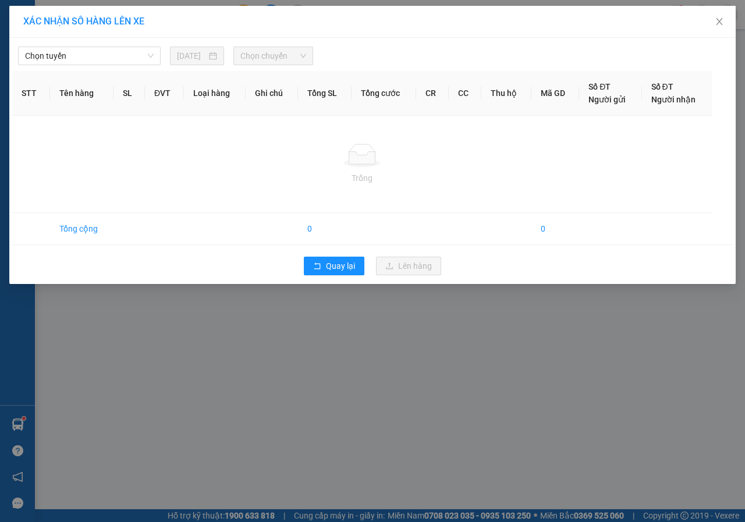 The image size is (745, 522). What do you see at coordinates (325, 93) in the screenshot?
I see `th: Tổng SL` at bounding box center [325, 93].